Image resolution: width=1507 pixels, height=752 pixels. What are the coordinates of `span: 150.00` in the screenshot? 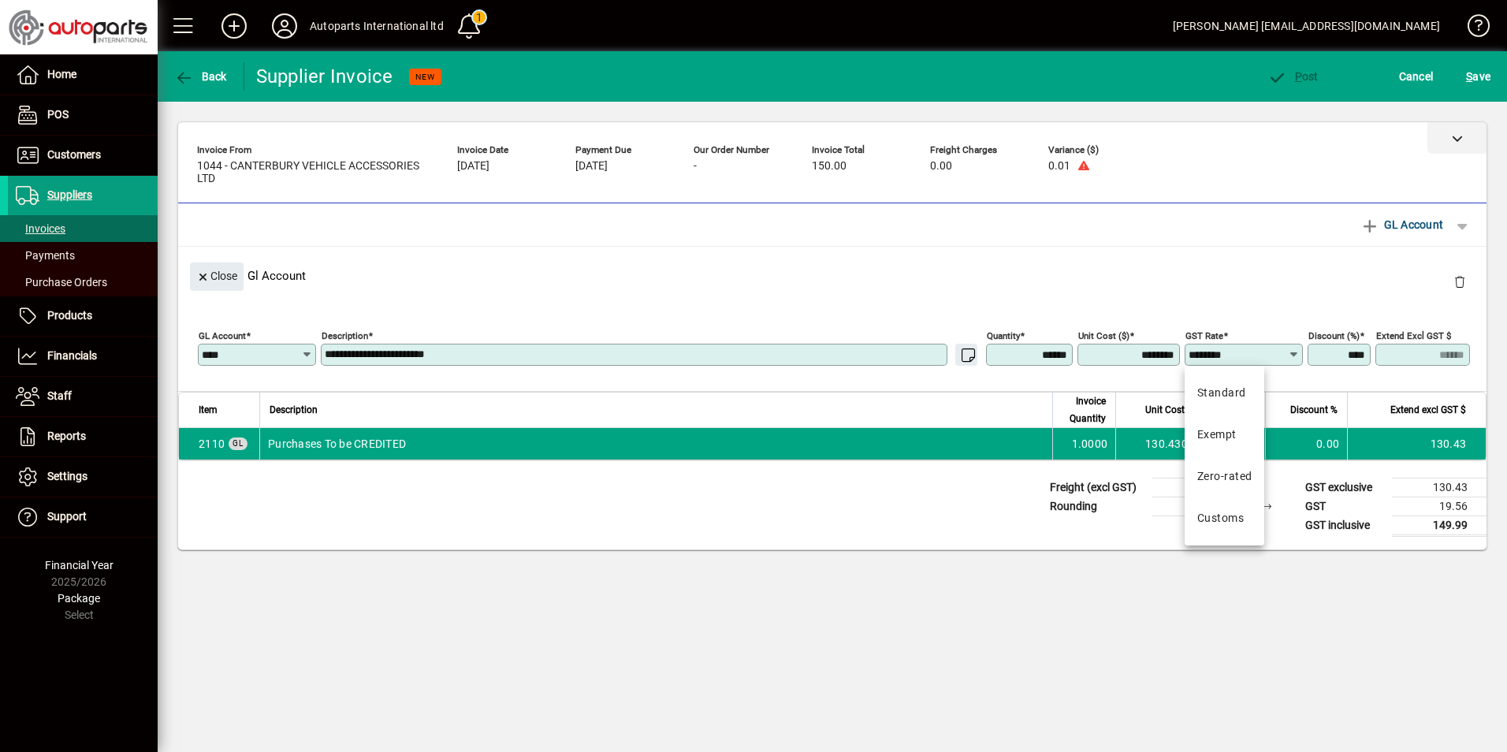 It's located at (829, 166).